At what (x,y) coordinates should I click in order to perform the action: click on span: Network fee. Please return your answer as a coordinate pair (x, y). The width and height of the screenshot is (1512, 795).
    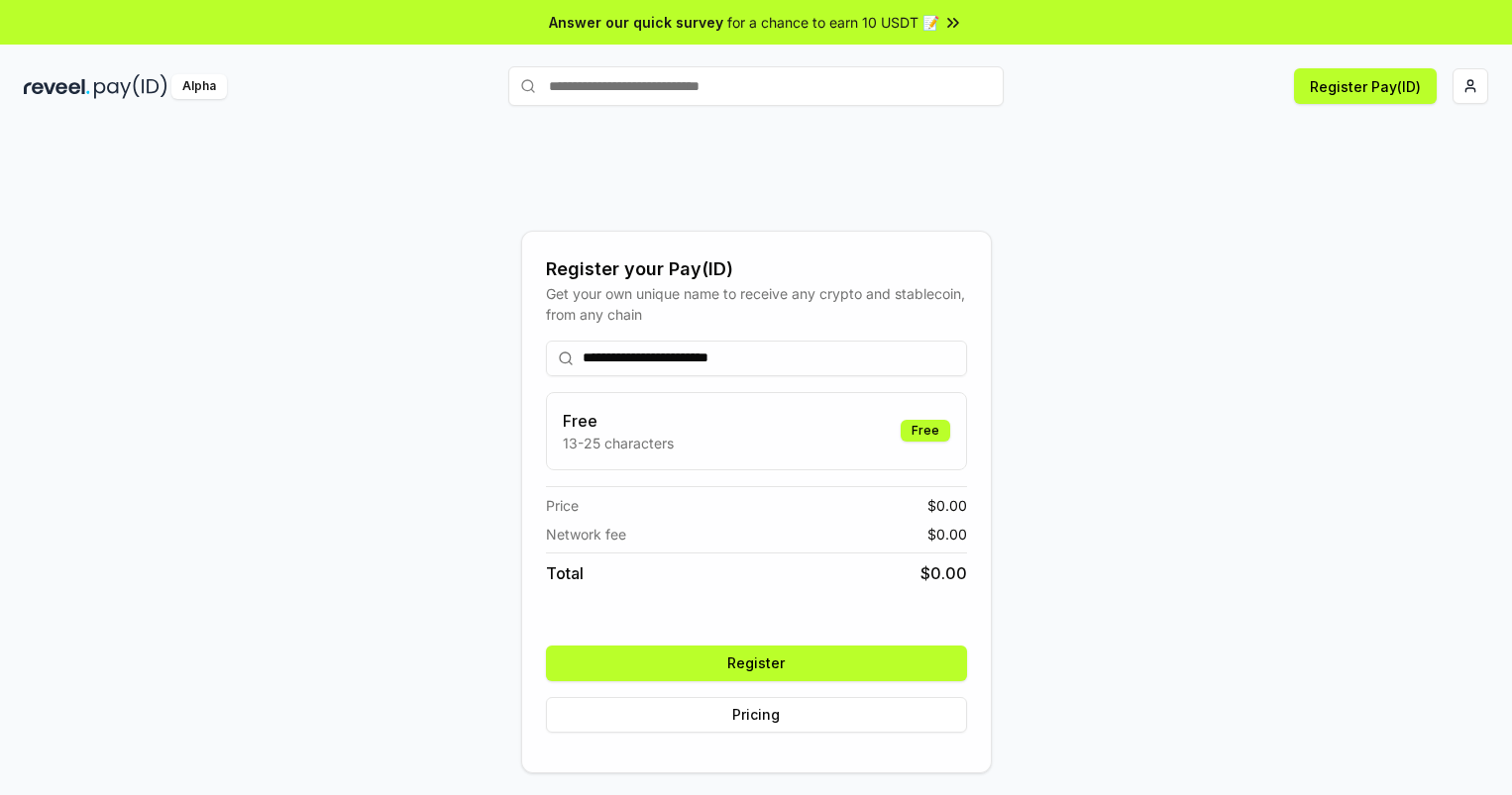
    Looking at the image, I should click on (586, 534).